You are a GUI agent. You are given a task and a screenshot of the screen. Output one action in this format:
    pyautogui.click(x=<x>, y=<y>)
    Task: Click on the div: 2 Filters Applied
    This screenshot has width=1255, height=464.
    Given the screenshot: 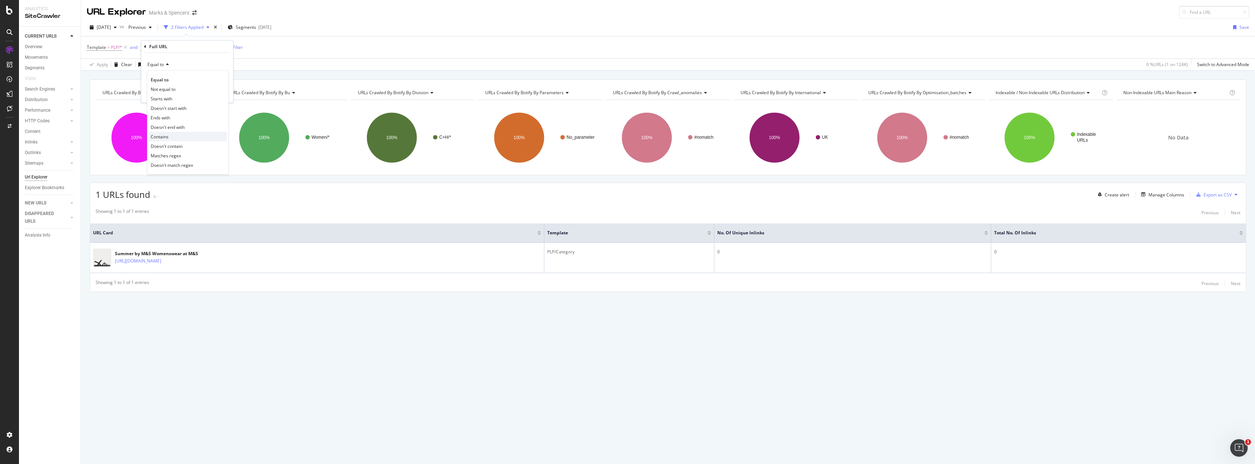 What is the action you would take?
    pyautogui.click(x=187, y=27)
    